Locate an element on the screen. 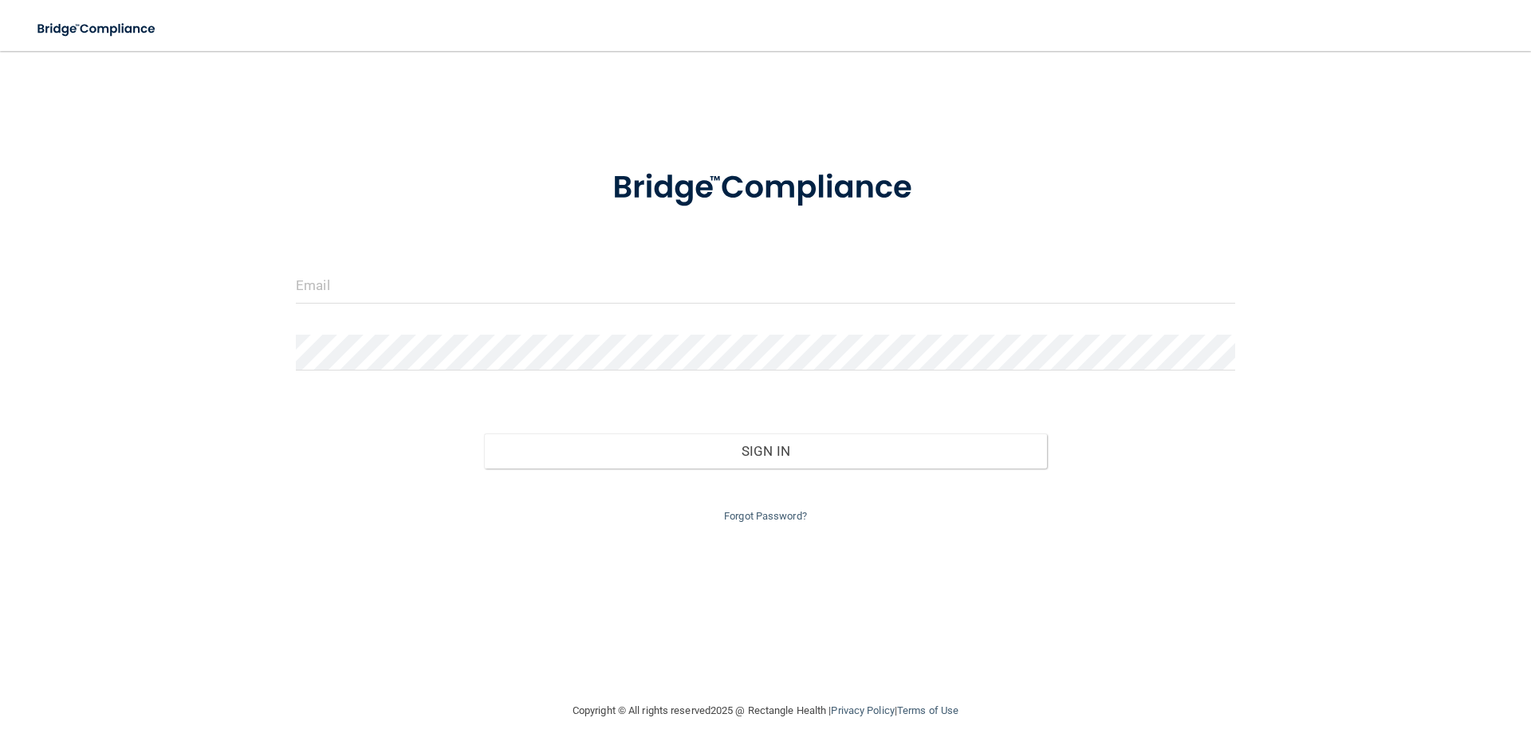 The image size is (1531, 753). a: Terms of Use is located at coordinates (927, 710).